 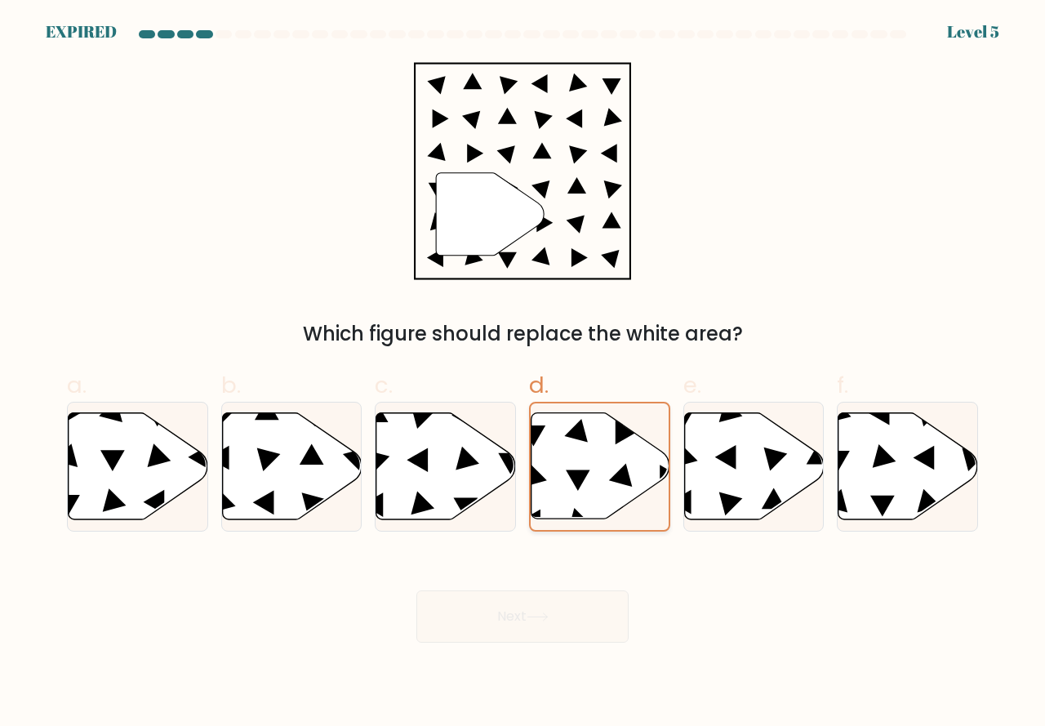 I want to click on span: a., so click(x=77, y=384).